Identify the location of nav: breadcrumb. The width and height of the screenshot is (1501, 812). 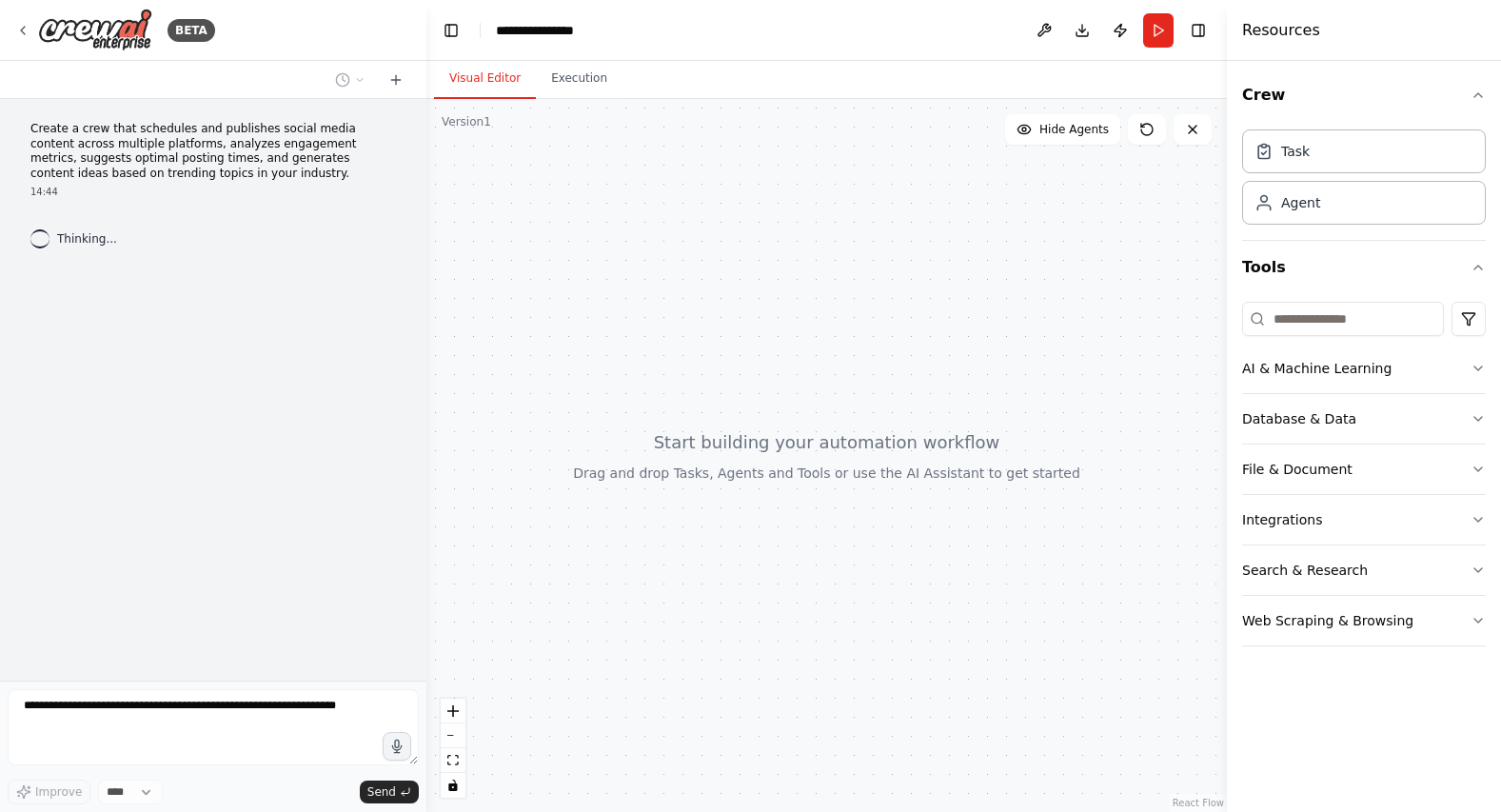
(544, 31).